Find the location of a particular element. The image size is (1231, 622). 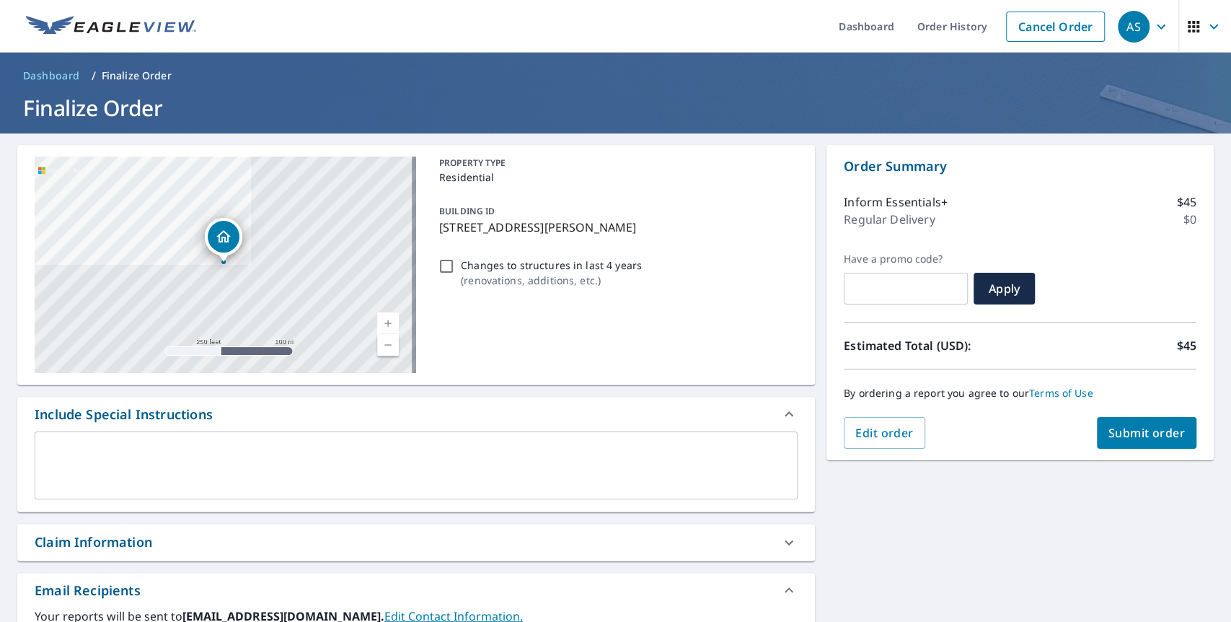

button: Submit order is located at coordinates (1147, 433).